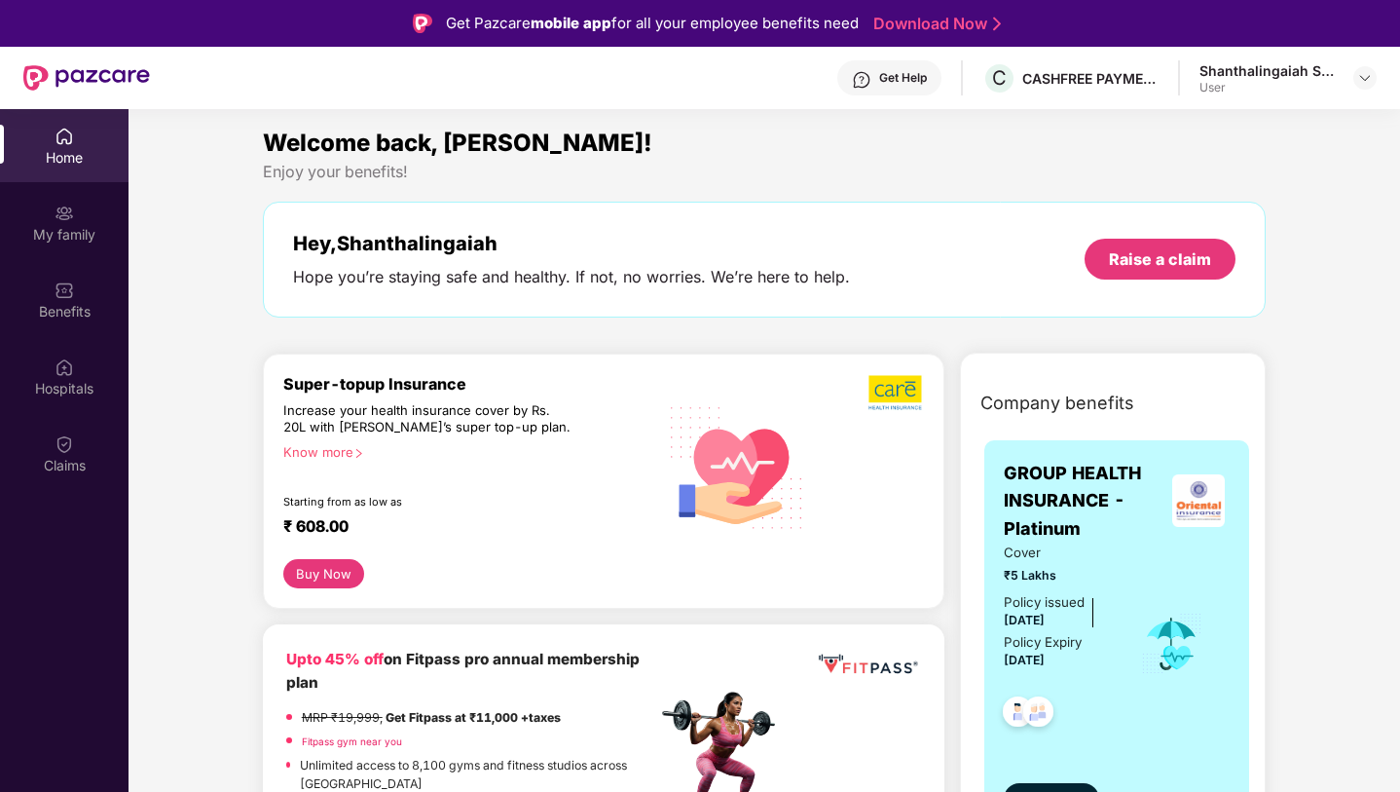 This screenshot has width=1400, height=792. What do you see at coordinates (572, 243) in the screenshot?
I see `div: Hey, Shanthalingaiah` at bounding box center [572, 243].